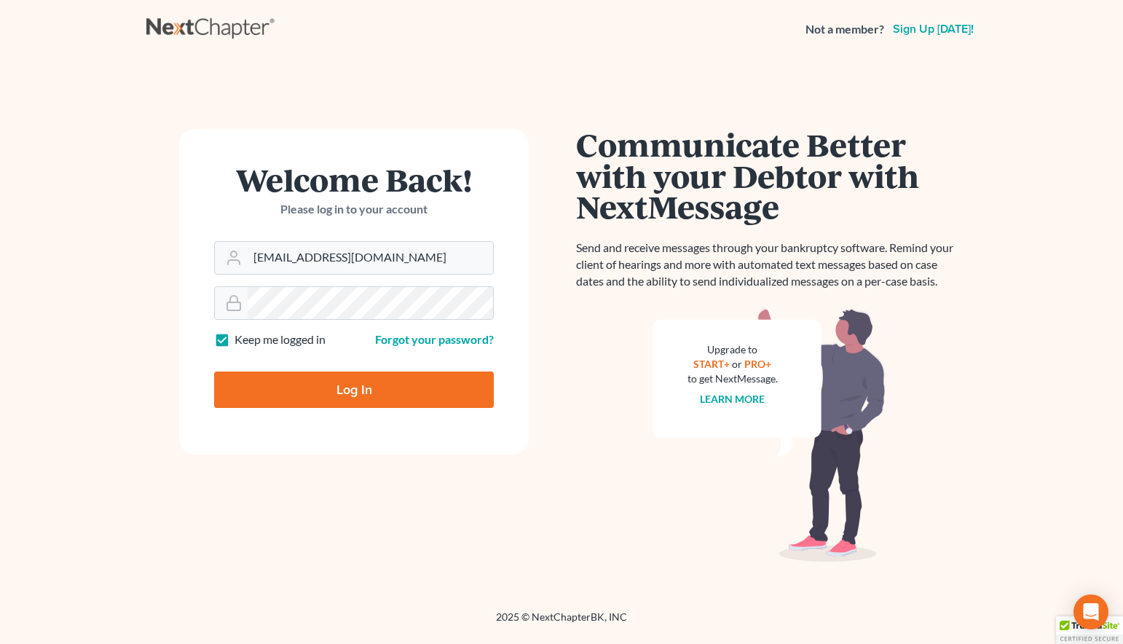  Describe the element at coordinates (733, 398) in the screenshot. I see `a: Learn more` at that location.